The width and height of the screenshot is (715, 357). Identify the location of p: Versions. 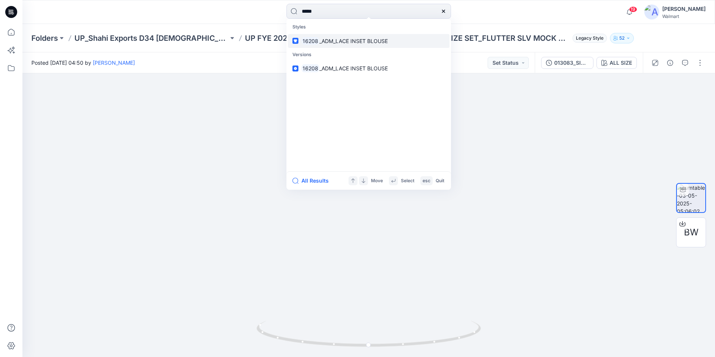
(369, 55).